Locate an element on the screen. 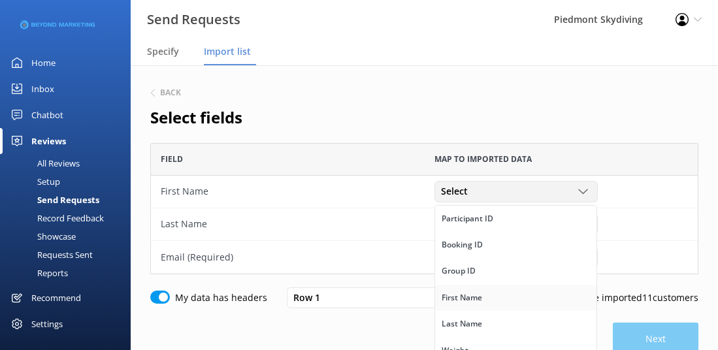  div: Reviews is located at coordinates (48, 141).